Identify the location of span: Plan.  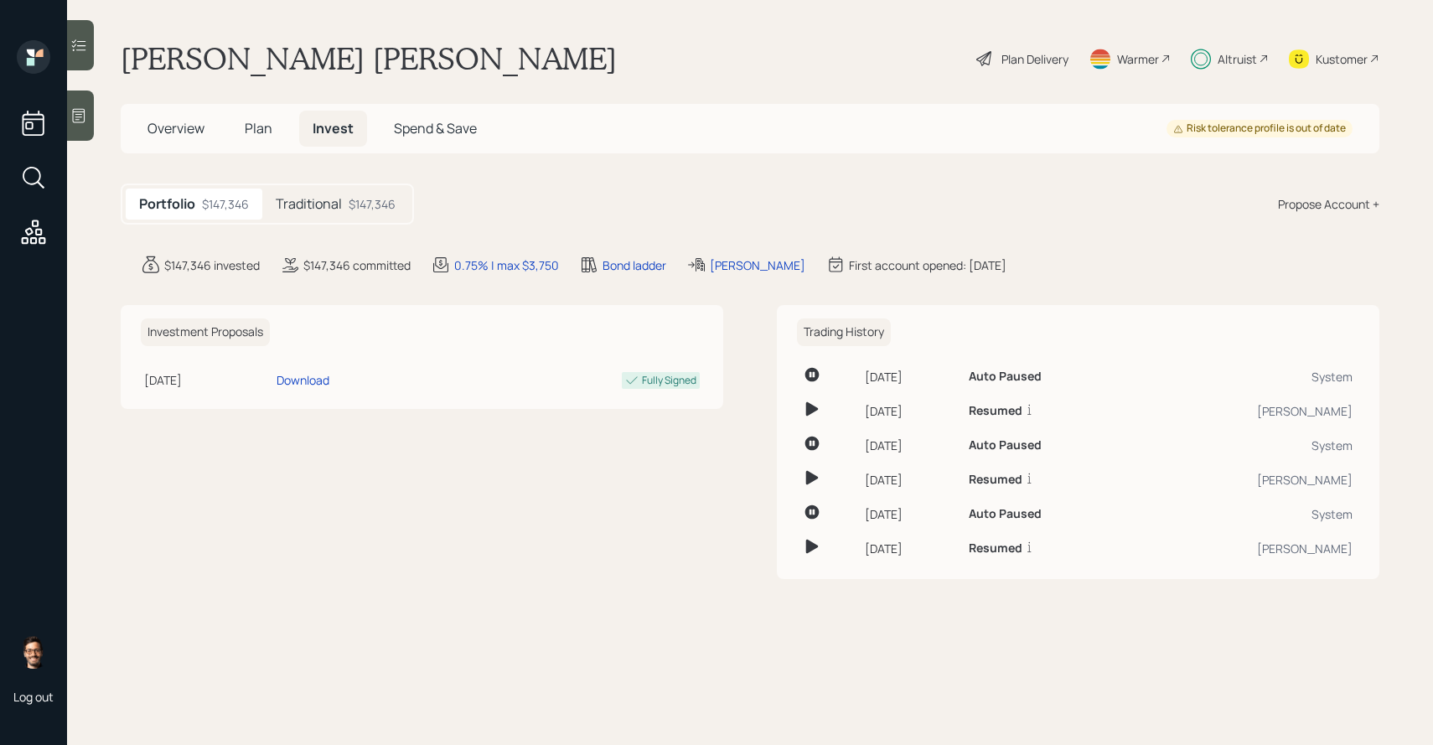
(258, 128).